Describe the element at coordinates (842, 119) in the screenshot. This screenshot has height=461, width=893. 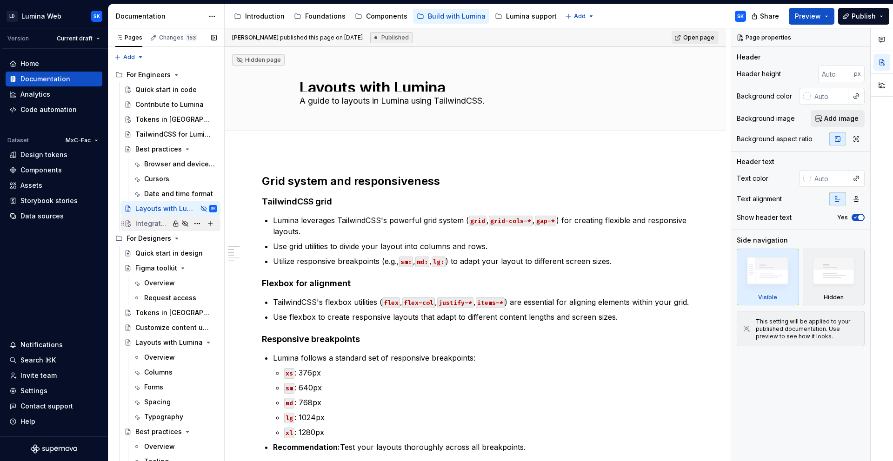
I see `span: Add image` at that location.